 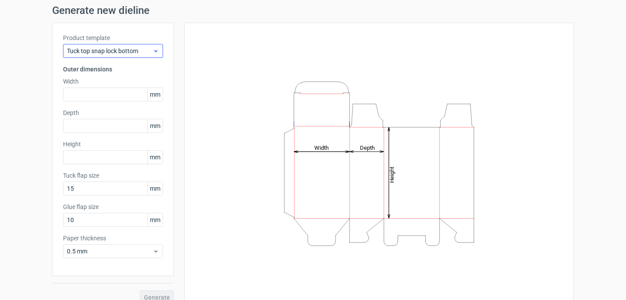 I want to click on label: Depth, so click(x=113, y=113).